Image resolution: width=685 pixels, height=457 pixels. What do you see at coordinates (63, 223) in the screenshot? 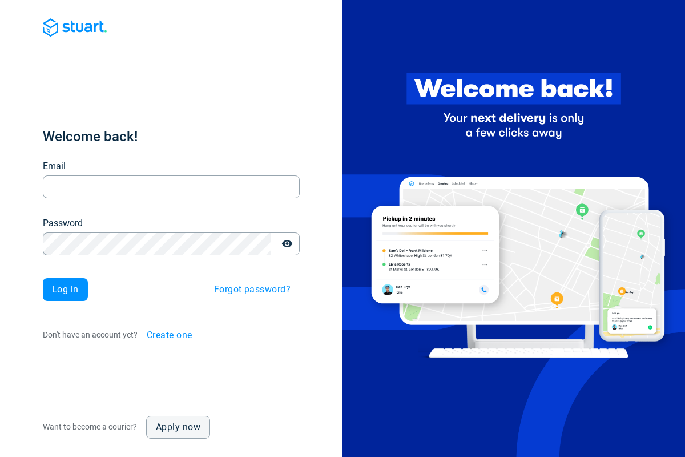
I see `label: Password` at bounding box center [63, 223].